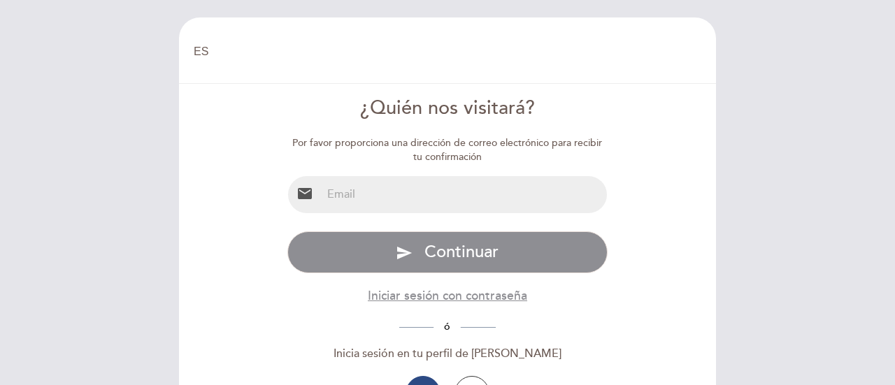  Describe the element at coordinates (448, 296) in the screenshot. I see `button: Iniciar sesión con contraseña` at that location.